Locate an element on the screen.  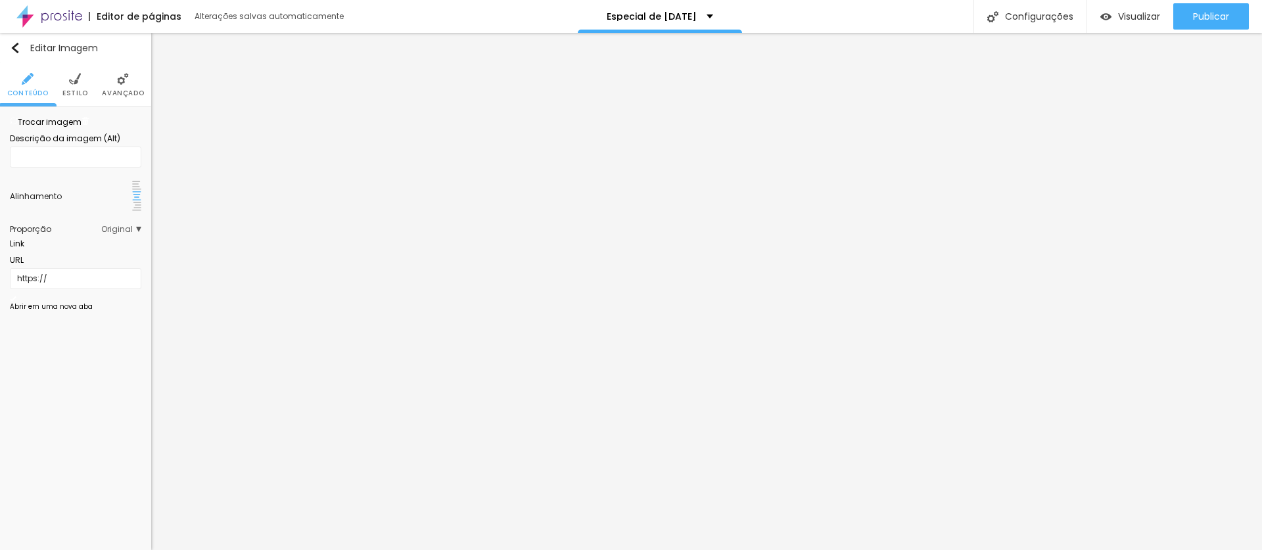
div: Editar Imagem is located at coordinates (54, 48).